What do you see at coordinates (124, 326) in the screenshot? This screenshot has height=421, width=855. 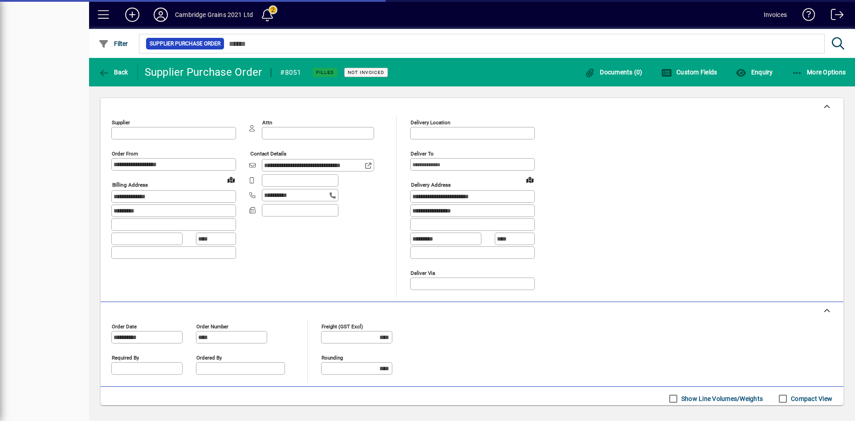 I see `mat-label: Order date` at bounding box center [124, 326].